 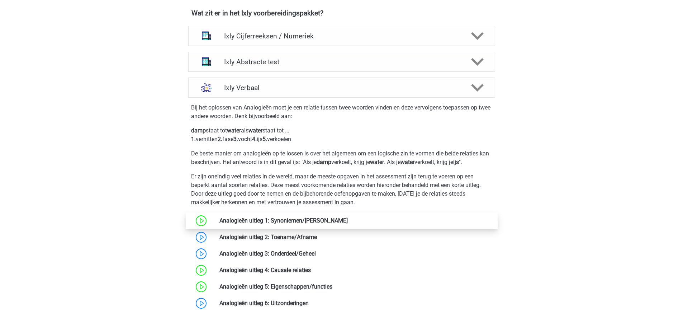 I want to click on a: cijferreeksen Ixly Cijferreeksen / Numeriek, so click(x=342, y=36).